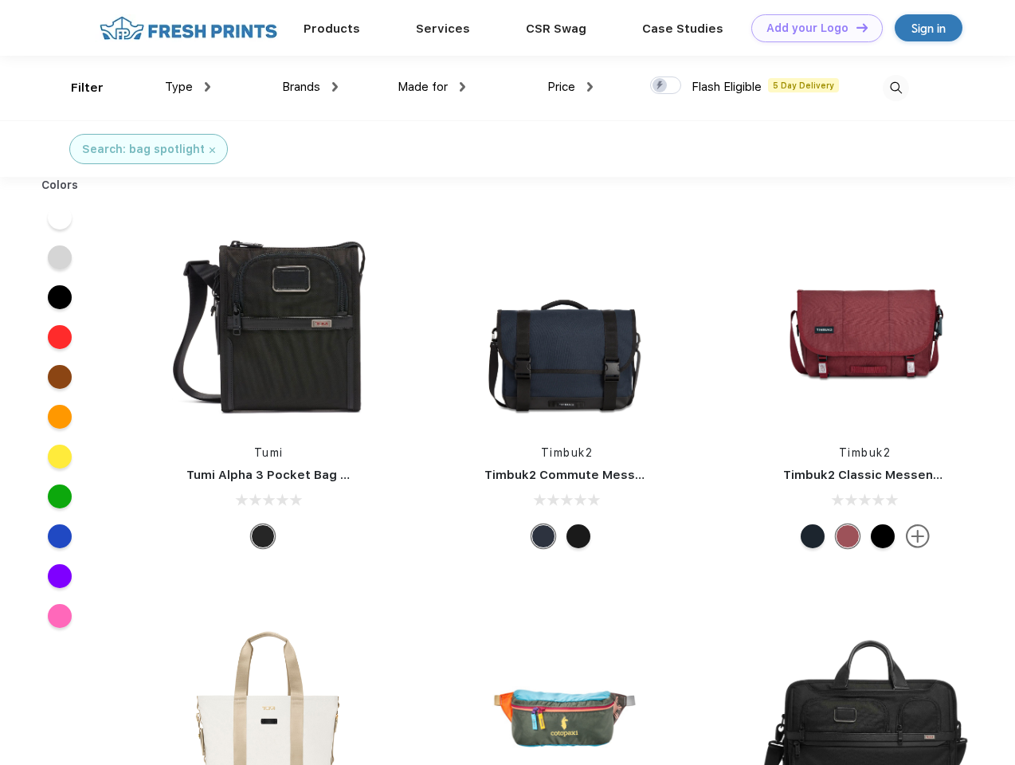 Image resolution: width=1015 pixels, height=765 pixels. Describe the element at coordinates (928, 28) in the screenshot. I see `a: Sign in` at that location.